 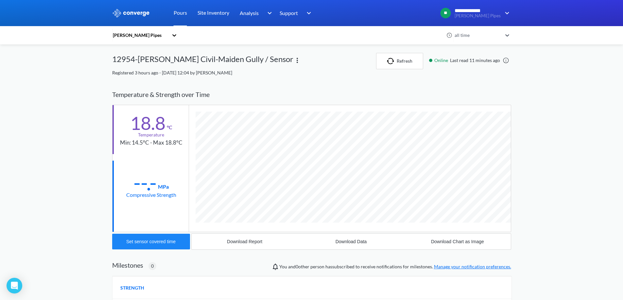 I want to click on div: Set sensor covered time, so click(x=151, y=242).